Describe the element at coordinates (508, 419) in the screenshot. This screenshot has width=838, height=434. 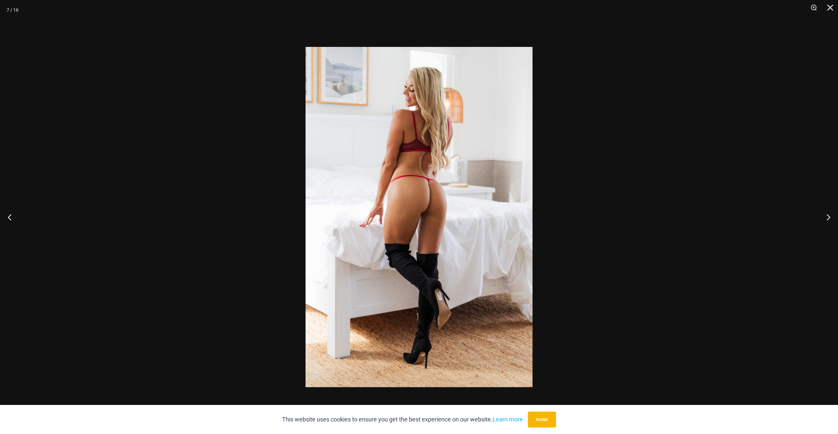
I see `a: Learn more` at that location.